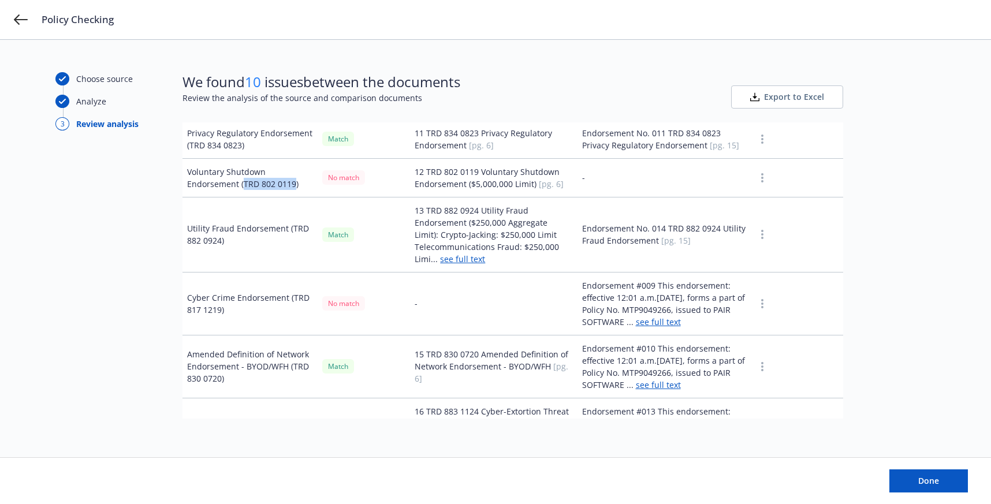 The height and width of the screenshot is (504, 991). I want to click on td: Endorsement No. 011 TRD 834 0823 Privacy Regulatory Endorsement, so click(664, 139).